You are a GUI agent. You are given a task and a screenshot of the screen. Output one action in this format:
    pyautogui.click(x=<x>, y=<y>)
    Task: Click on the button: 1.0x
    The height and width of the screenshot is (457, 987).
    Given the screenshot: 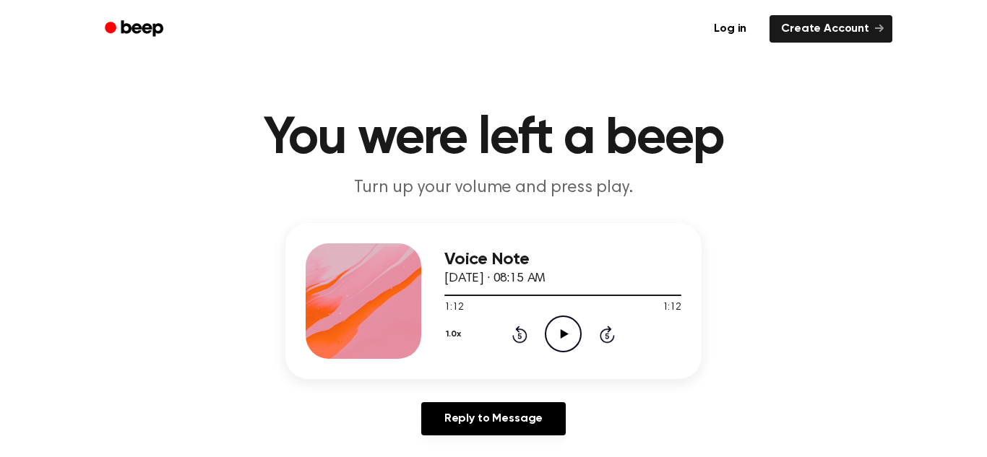 What is the action you would take?
    pyautogui.click(x=455, y=334)
    